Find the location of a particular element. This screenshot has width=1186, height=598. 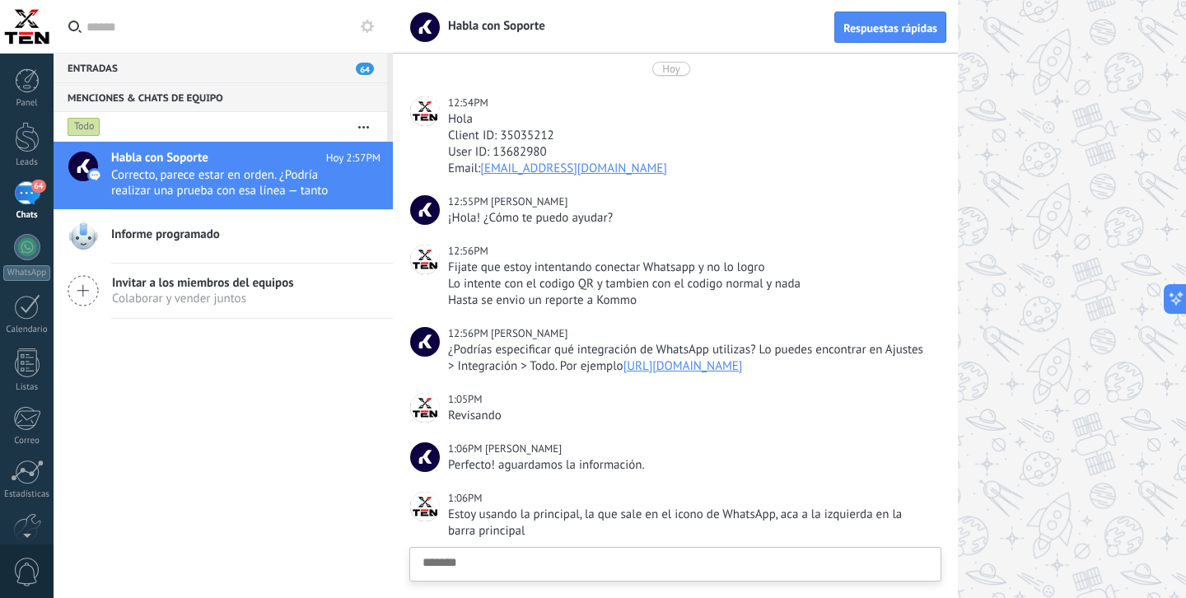

div: ¿Podrías especificar qué integración de WhatsApp utilizas? Lo puedes encontrar en Ajustes > Integ... is located at coordinates (690, 358).